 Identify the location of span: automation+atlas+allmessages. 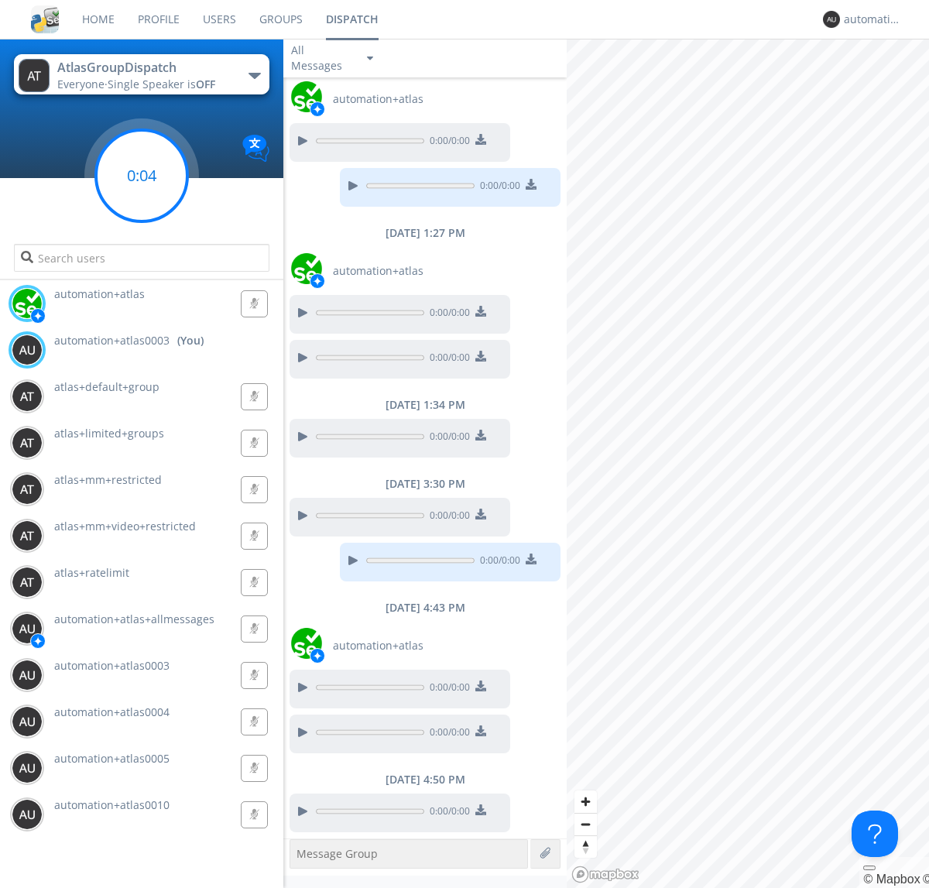
(134, 619).